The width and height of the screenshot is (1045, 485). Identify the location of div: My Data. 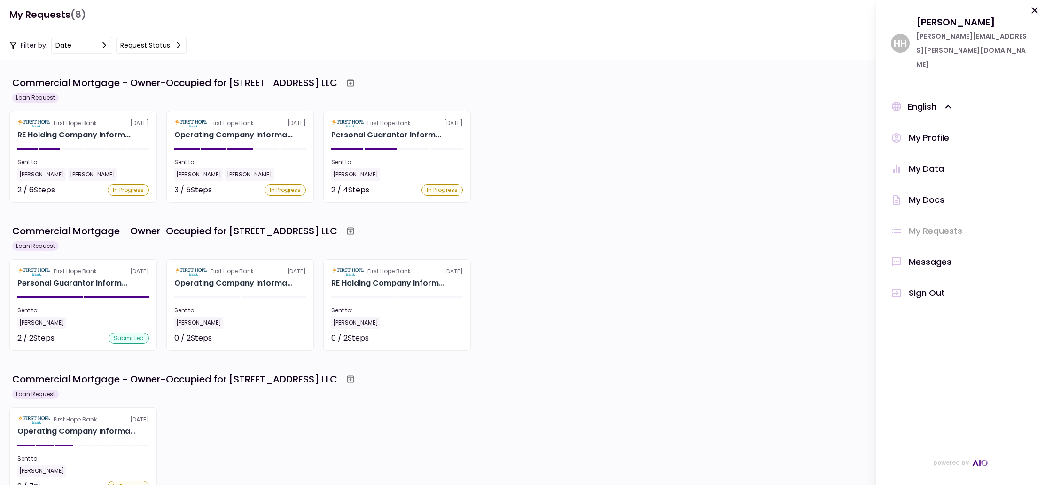
(926, 169).